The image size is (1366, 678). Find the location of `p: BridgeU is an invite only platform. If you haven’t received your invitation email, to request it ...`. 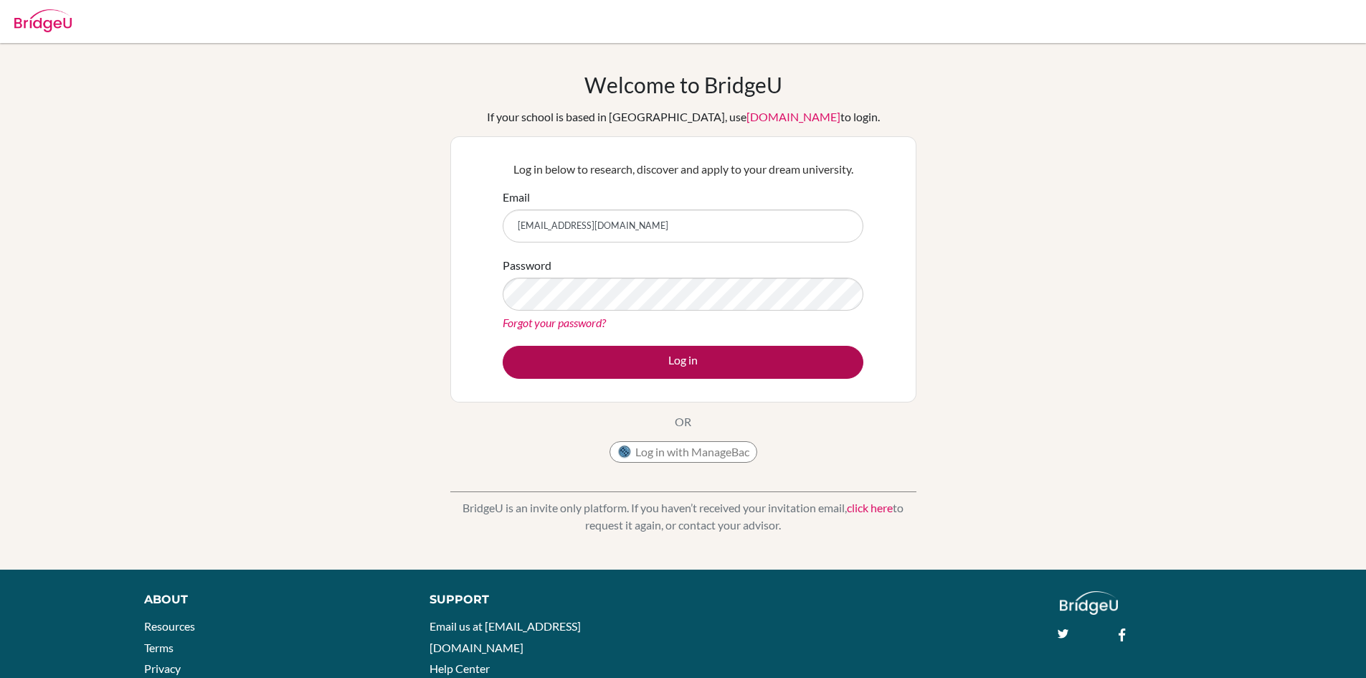

p: BridgeU is an invite only platform. If you haven’t received your invitation email, to request it ... is located at coordinates (683, 516).